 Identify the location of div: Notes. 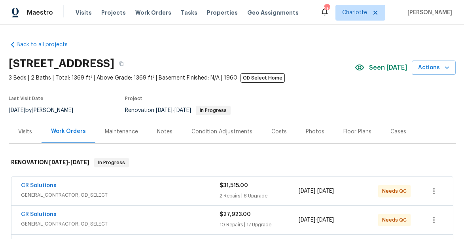
(164, 132).